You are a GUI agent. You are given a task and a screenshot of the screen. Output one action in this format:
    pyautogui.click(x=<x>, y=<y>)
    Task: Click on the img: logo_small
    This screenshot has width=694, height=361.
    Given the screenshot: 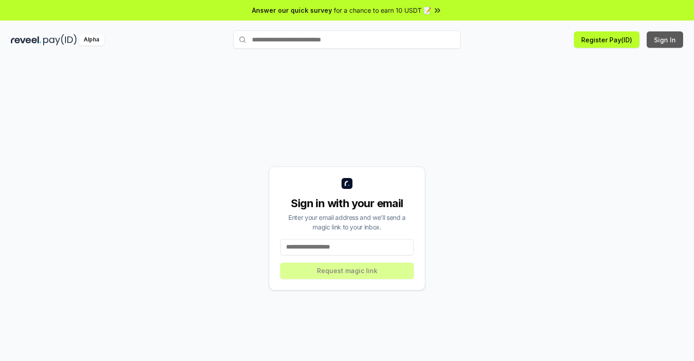 What is the action you would take?
    pyautogui.click(x=347, y=183)
    